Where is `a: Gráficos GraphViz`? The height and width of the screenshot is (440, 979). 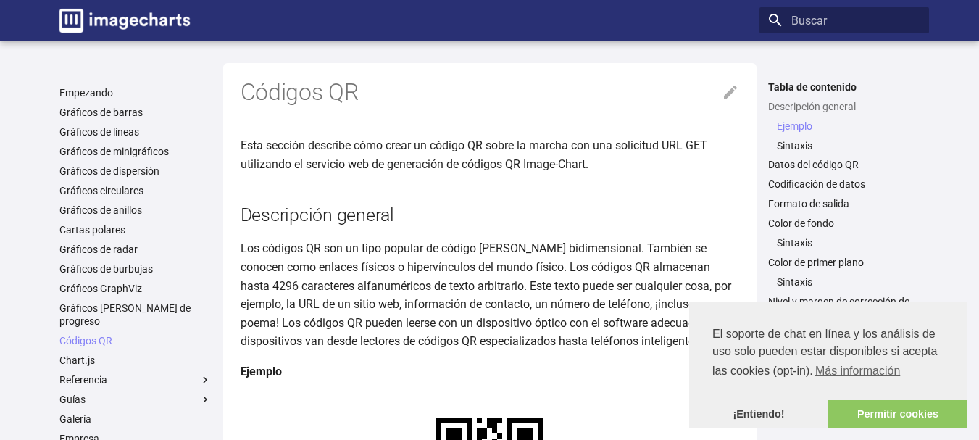
a: Gráficos GraphViz is located at coordinates (135, 288).